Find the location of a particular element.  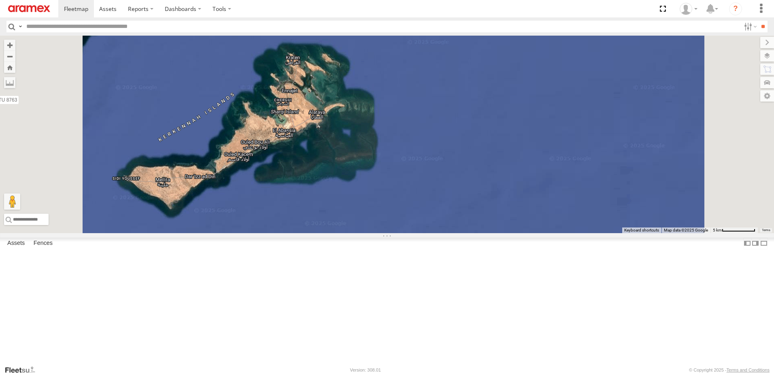

button: Zoom in is located at coordinates (10, 45).